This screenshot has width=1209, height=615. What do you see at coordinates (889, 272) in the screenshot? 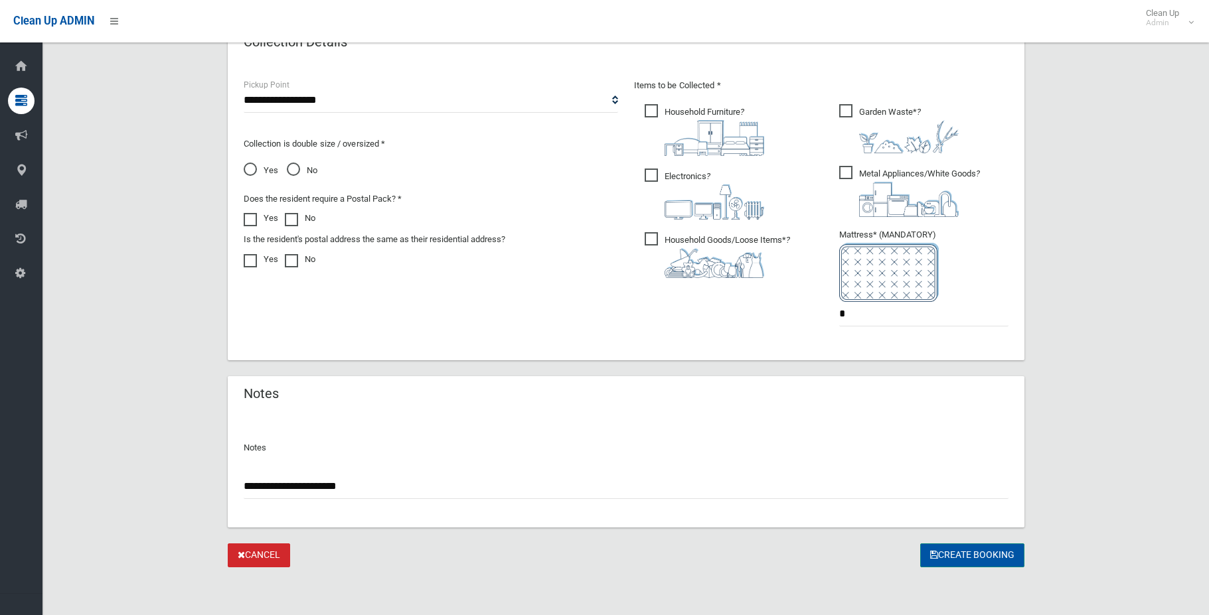
I see `img: e7408bece873d2c1783593a074e5cb2f.png` at bounding box center [889, 272].